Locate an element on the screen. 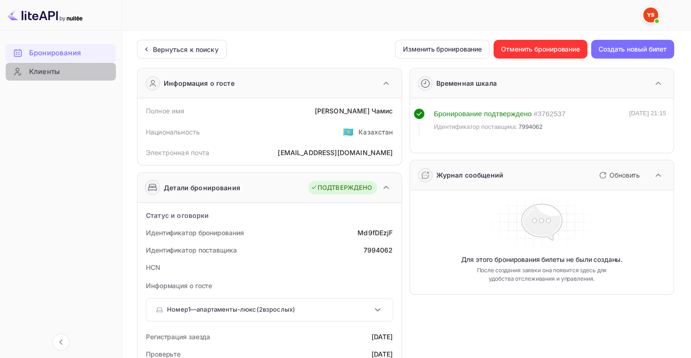  button: Обновить is located at coordinates (618, 175).